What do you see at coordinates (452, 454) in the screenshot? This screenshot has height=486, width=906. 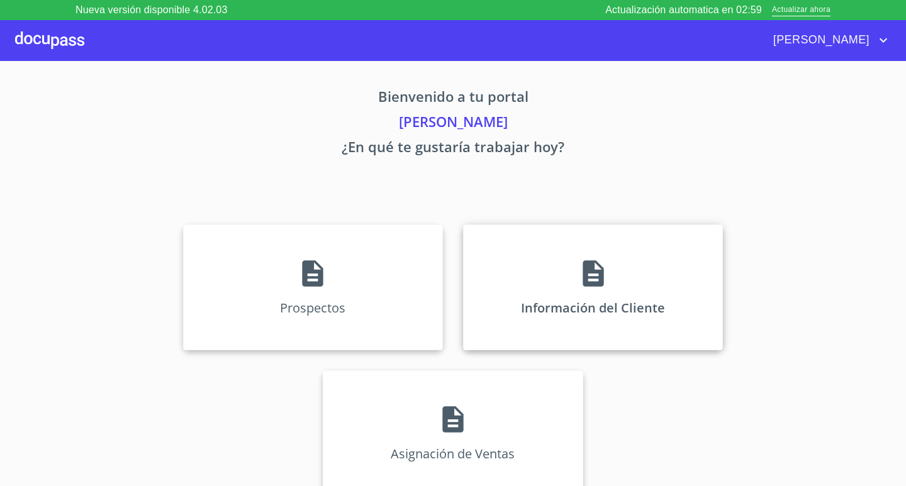 I see `p: Asignación de Ventas` at bounding box center [452, 454].